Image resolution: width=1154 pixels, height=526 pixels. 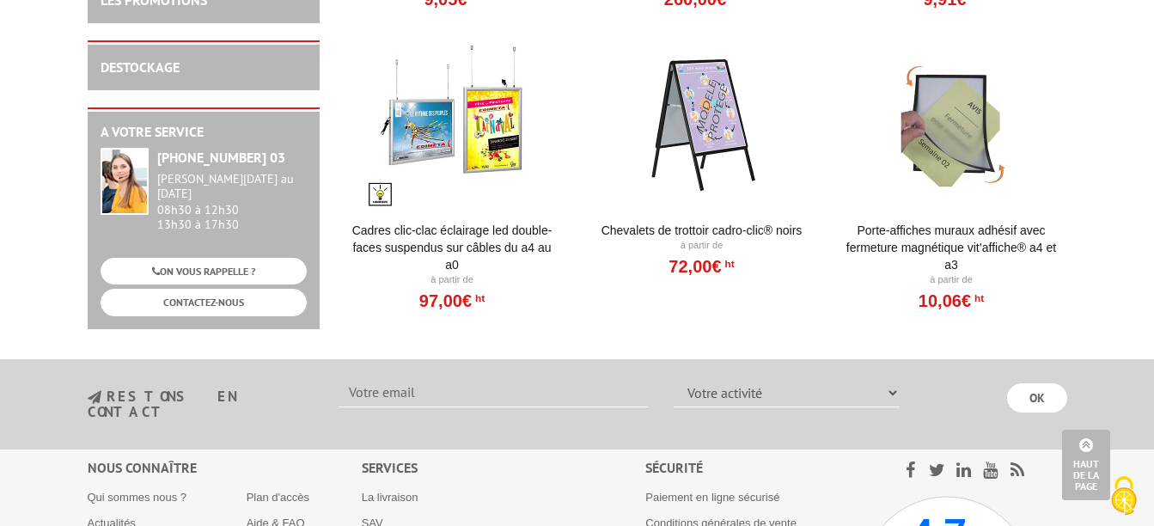 What do you see at coordinates (278, 497) in the screenshot?
I see `a: Plan d'accès` at bounding box center [278, 497].